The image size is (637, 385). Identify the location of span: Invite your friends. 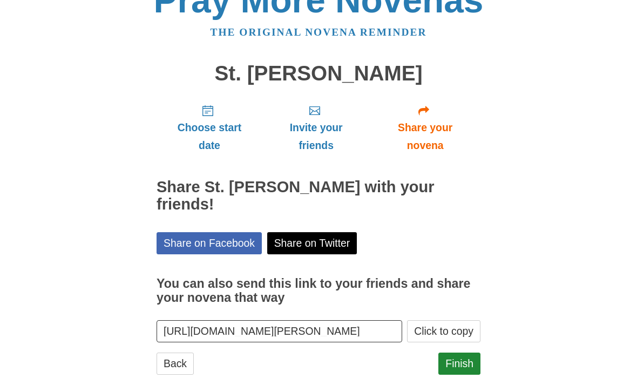
(316, 136).